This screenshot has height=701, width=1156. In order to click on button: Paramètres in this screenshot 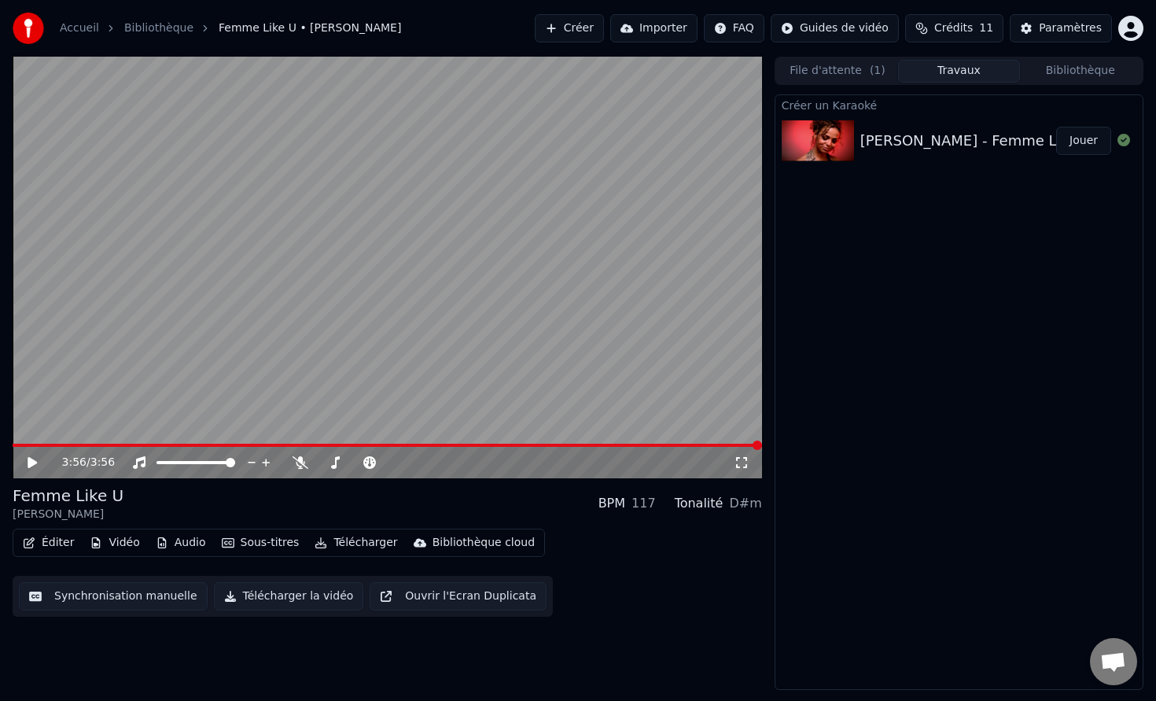, I will do `click(1061, 28)`.